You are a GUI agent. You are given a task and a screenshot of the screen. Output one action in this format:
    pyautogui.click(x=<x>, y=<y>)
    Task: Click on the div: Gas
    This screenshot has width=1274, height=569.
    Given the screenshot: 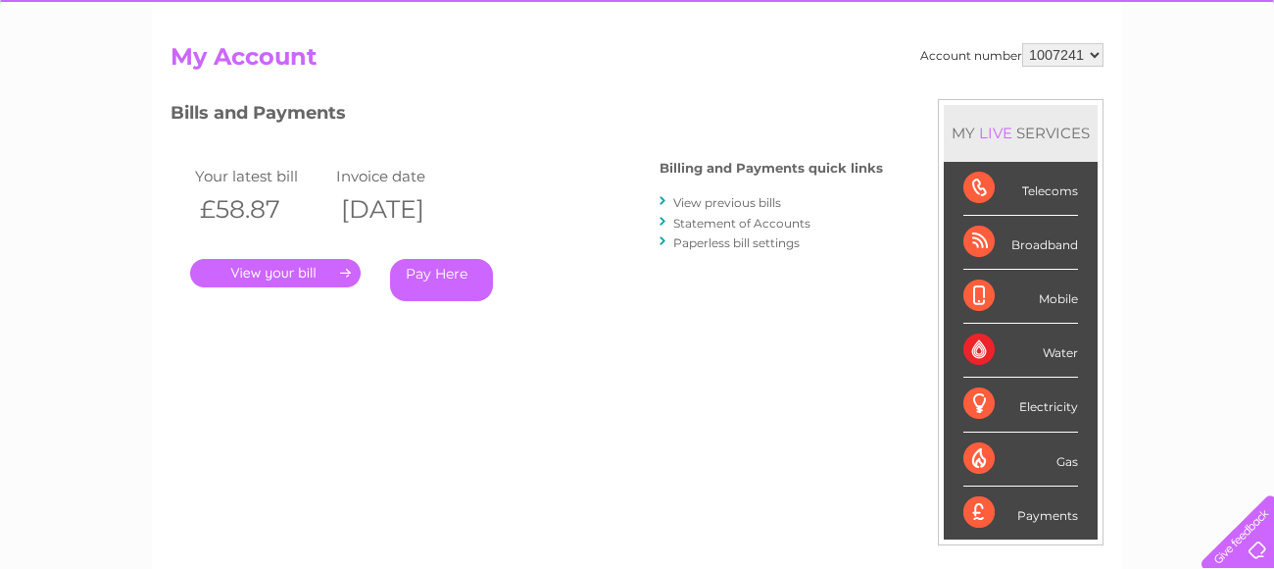 What is the action you would take?
    pyautogui.click(x=1020, y=459)
    